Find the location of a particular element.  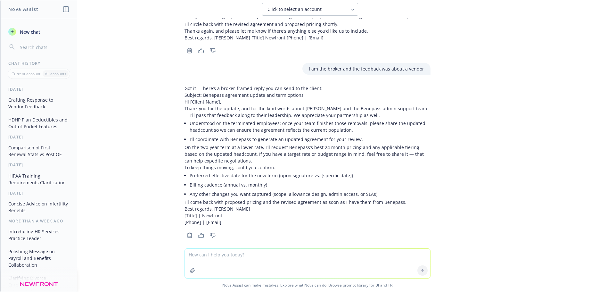

span: New chat is located at coordinates (29, 32).